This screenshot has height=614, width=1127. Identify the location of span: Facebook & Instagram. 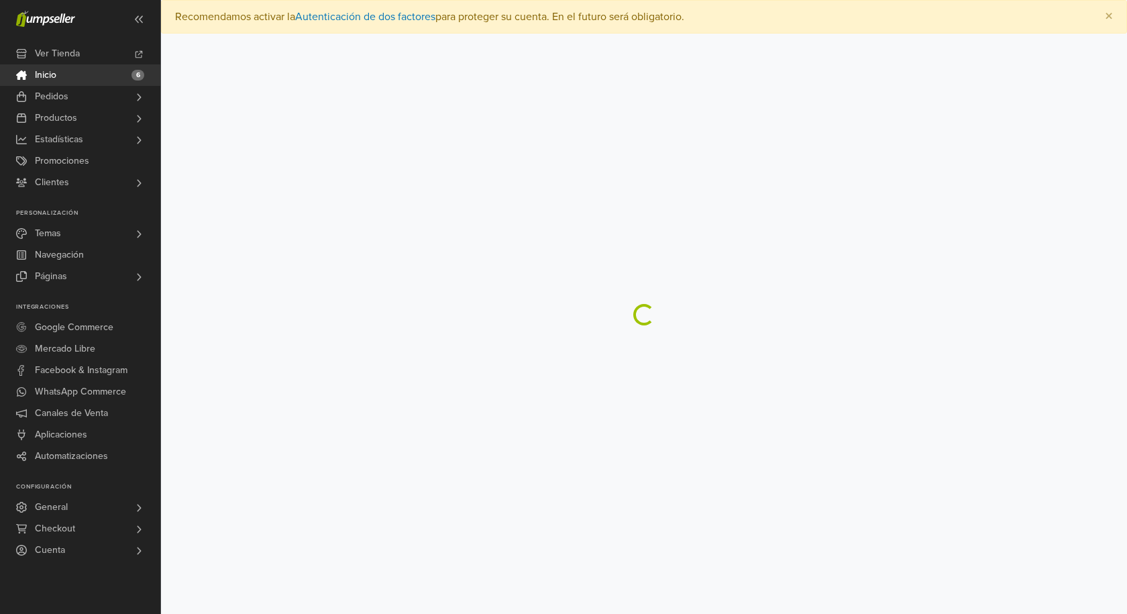
(81, 370).